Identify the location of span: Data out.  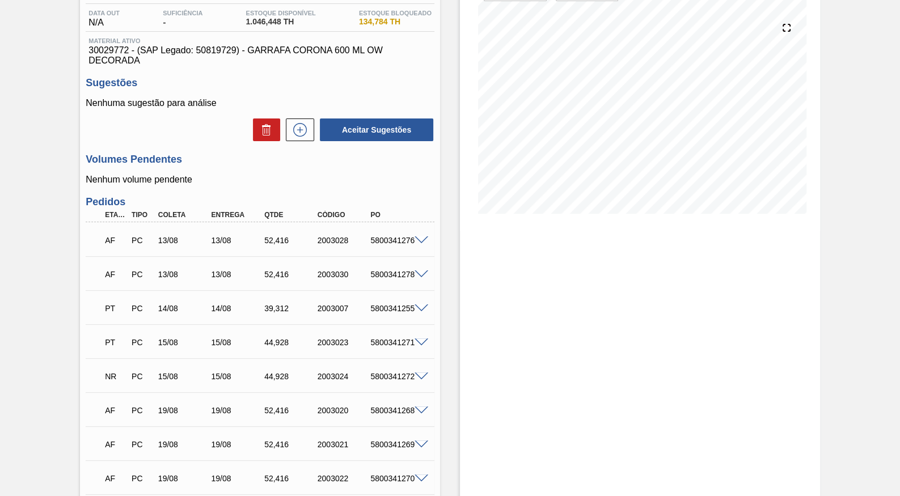
(104, 13).